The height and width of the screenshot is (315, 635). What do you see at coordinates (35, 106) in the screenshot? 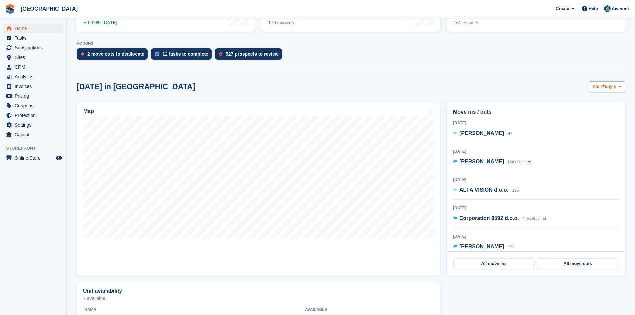
I see `span: Coupons` at bounding box center [35, 106].